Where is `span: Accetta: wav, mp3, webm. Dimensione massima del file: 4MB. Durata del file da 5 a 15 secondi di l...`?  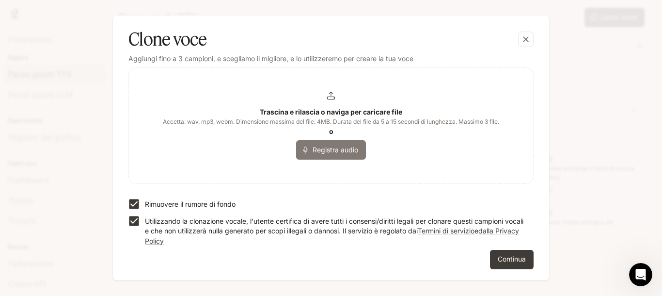
span: Accetta: wav, mp3, webm. Dimensione massima del file: 4MB. Durata del file da 5 a 15 secondi di l... is located at coordinates (331, 122).